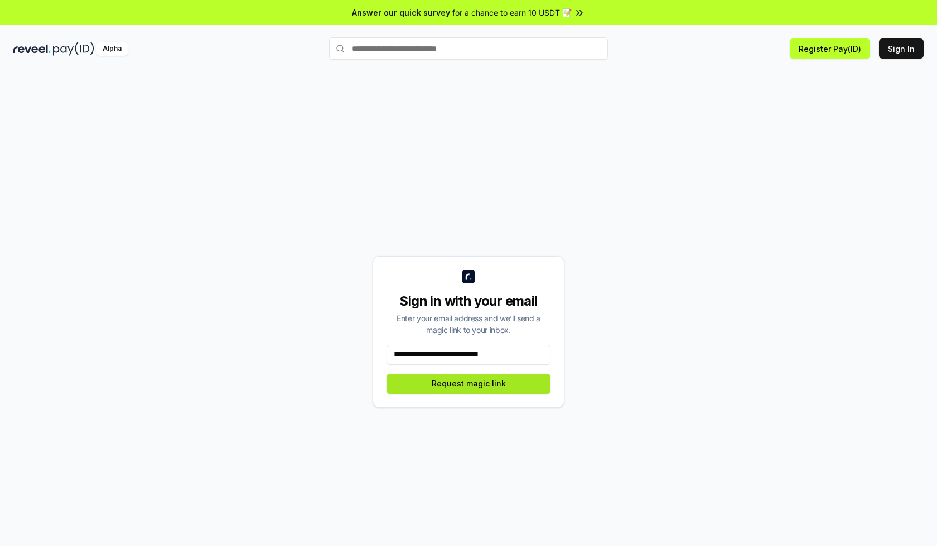 This screenshot has width=937, height=546. What do you see at coordinates (469, 277) in the screenshot?
I see `img: logo_small` at bounding box center [469, 277].